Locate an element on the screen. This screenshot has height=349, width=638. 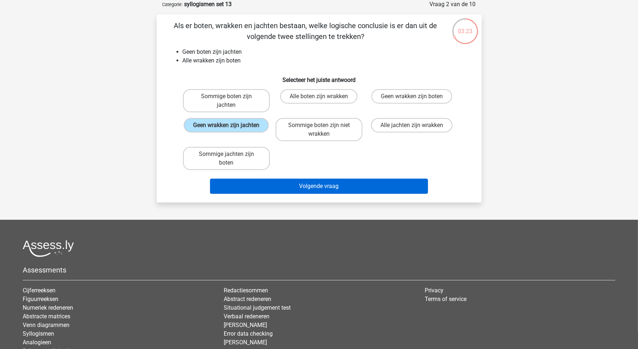
label: Geen wrakken zijn boten is located at coordinates (412, 96).